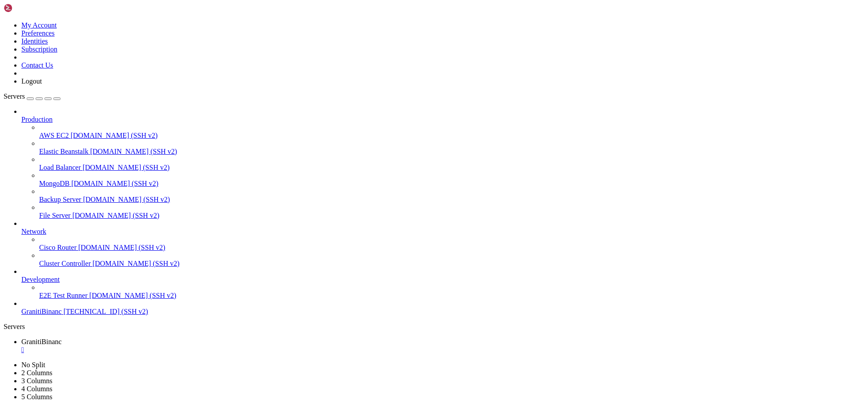 This screenshot has height=405, width=854. What do you see at coordinates (60, 199) in the screenshot?
I see `span: Backup Server` at bounding box center [60, 199].